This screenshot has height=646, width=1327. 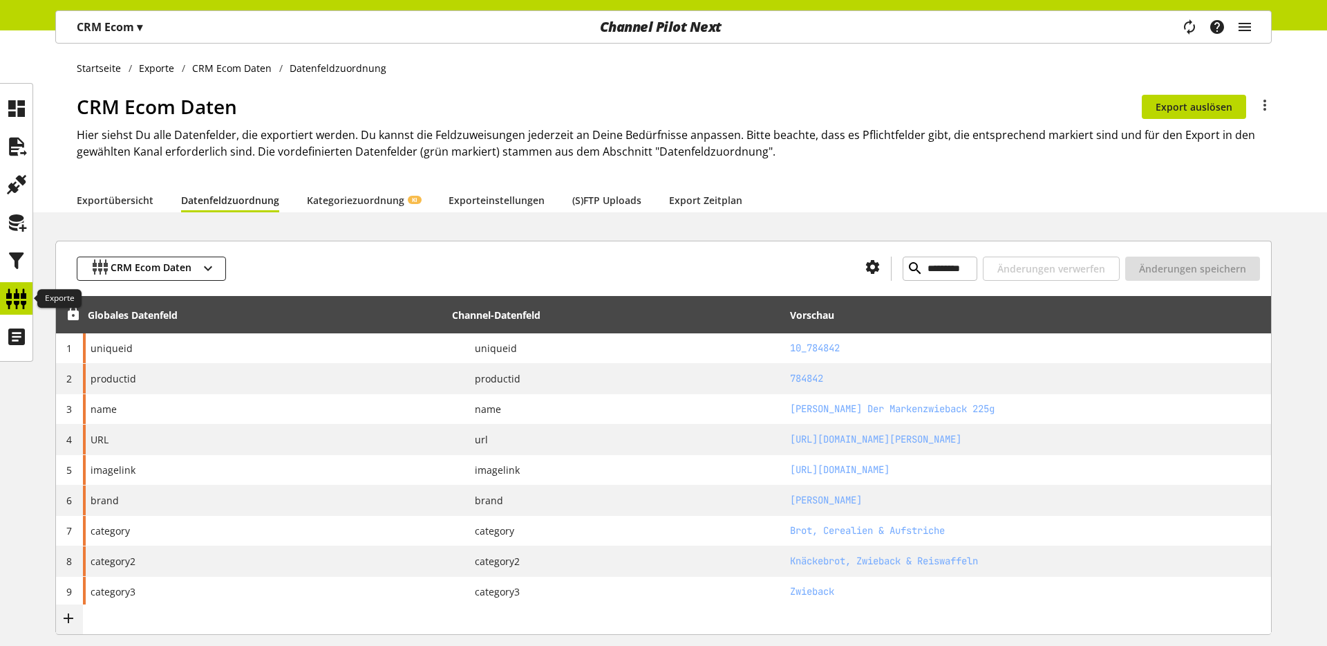 I want to click on a: Export Zeitplan, so click(x=706, y=200).